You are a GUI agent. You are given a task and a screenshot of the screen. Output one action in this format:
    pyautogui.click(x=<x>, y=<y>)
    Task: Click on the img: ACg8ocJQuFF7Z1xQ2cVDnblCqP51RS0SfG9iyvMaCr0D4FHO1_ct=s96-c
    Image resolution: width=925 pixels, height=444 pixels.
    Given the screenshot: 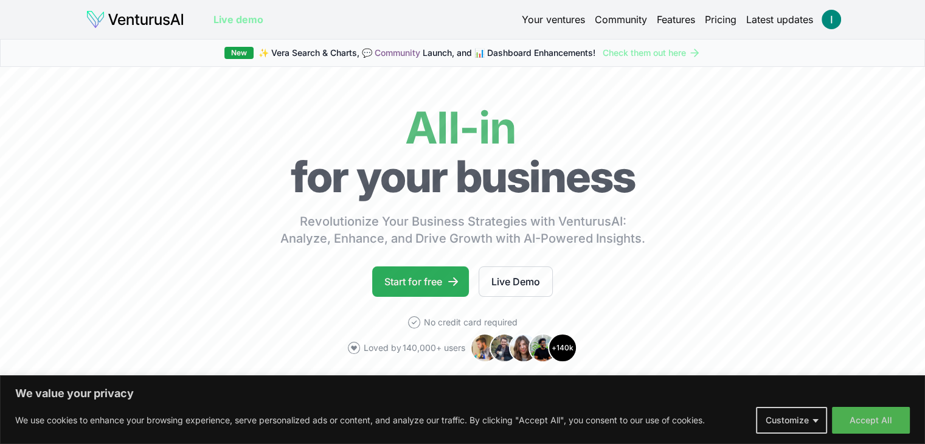 What is the action you would take?
    pyautogui.click(x=831, y=19)
    